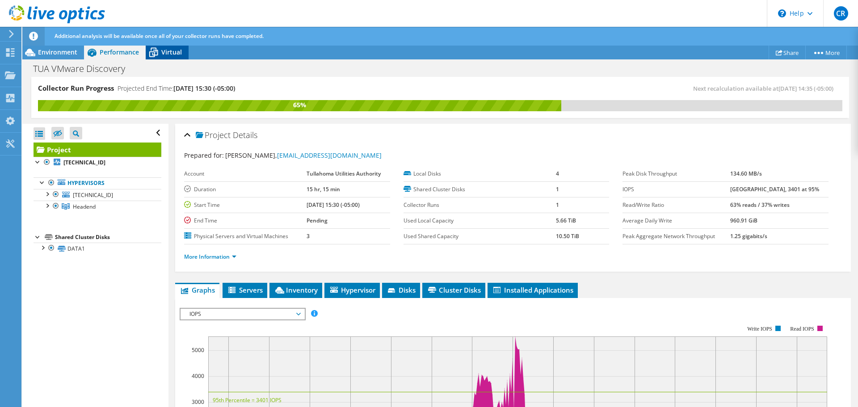  What do you see at coordinates (566, 220) in the screenshot?
I see `b: 5.66 TiB` at bounding box center [566, 220].